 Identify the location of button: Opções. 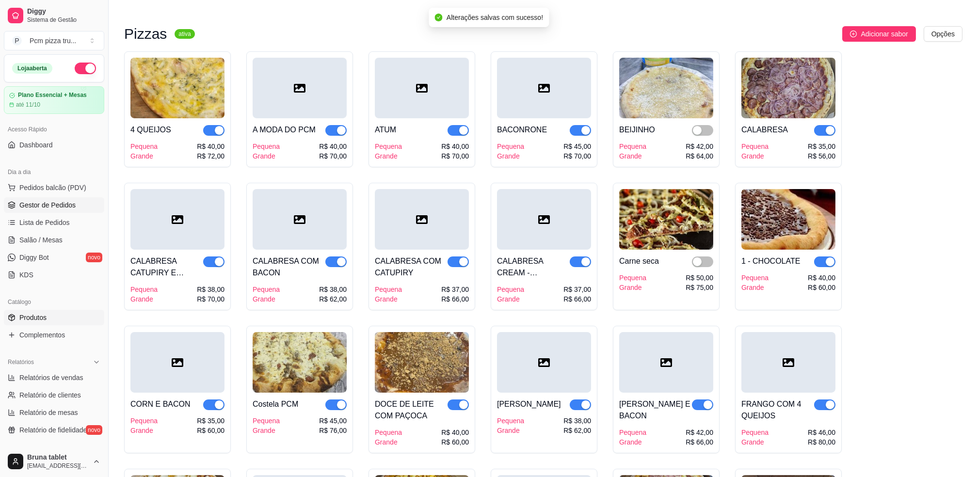
(943, 34).